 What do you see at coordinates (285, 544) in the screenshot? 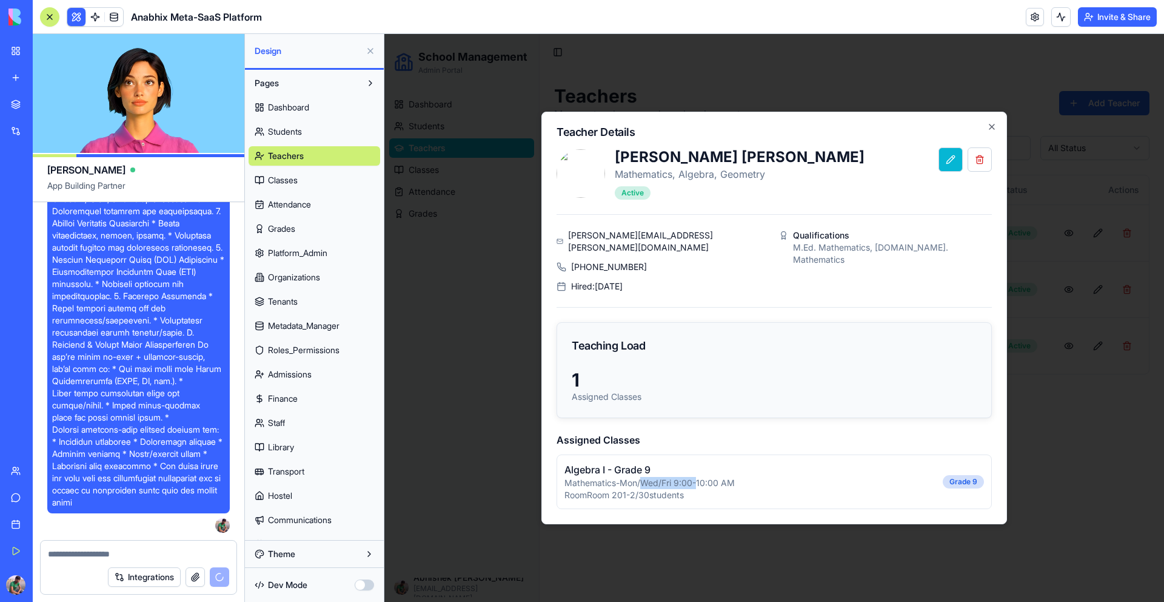
I see `span: Calendar` at bounding box center [285, 544].